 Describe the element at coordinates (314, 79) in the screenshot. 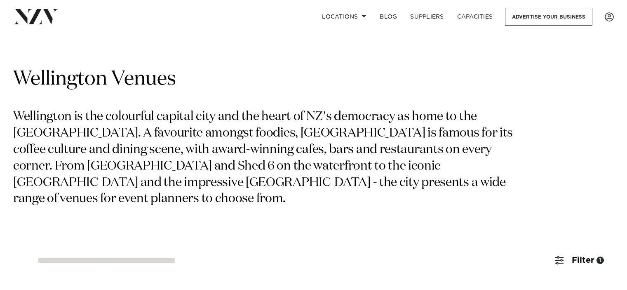

I see `h1: Wellington Venues` at that location.